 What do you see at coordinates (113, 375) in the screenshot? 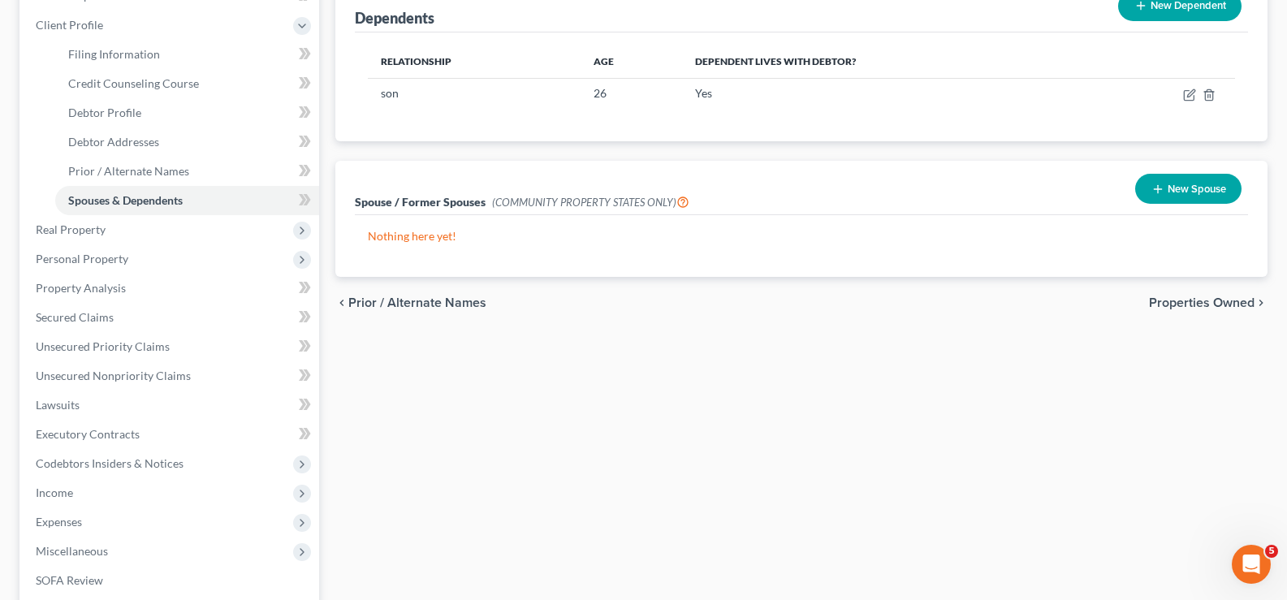
I see `span: Unsecured Nonpriority Claims` at bounding box center [113, 375].